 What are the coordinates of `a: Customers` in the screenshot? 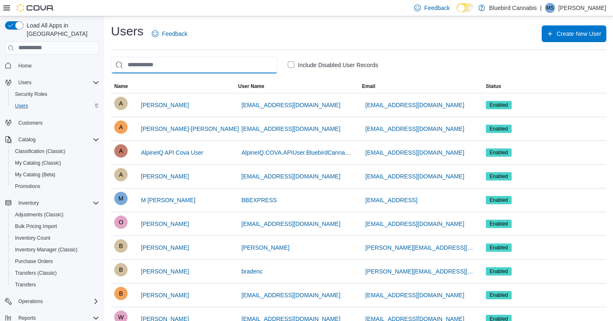 It's located at (30, 123).